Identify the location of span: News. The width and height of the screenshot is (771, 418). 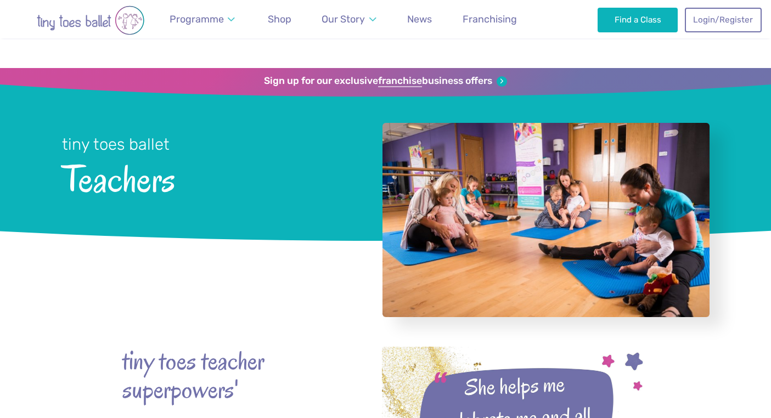
(419, 19).